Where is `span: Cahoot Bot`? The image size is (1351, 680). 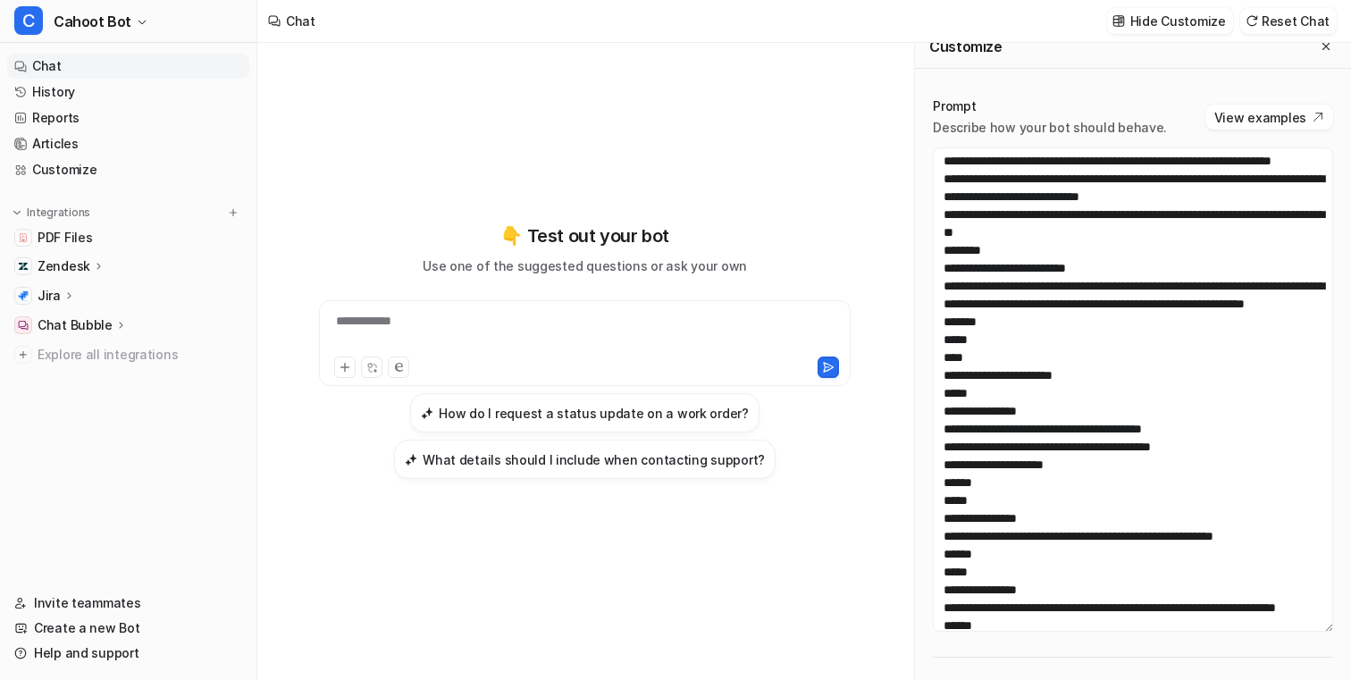 span: Cahoot Bot is located at coordinates (92, 21).